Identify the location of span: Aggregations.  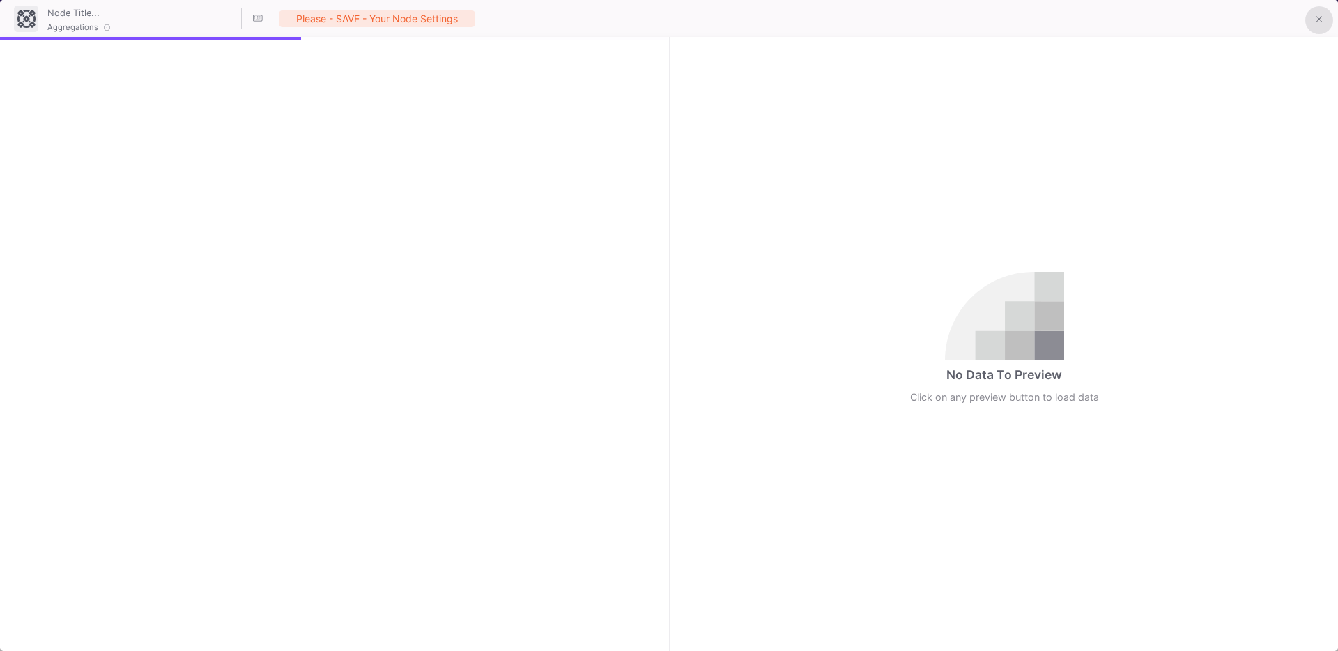
(72, 27).